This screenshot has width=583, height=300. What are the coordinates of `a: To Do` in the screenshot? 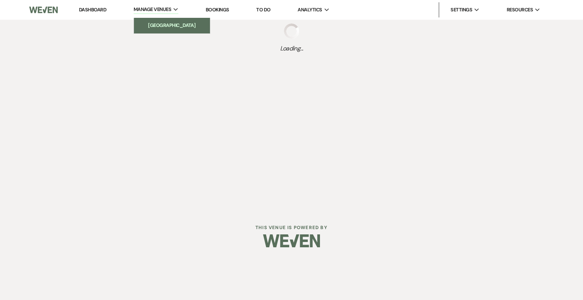 It's located at (263, 9).